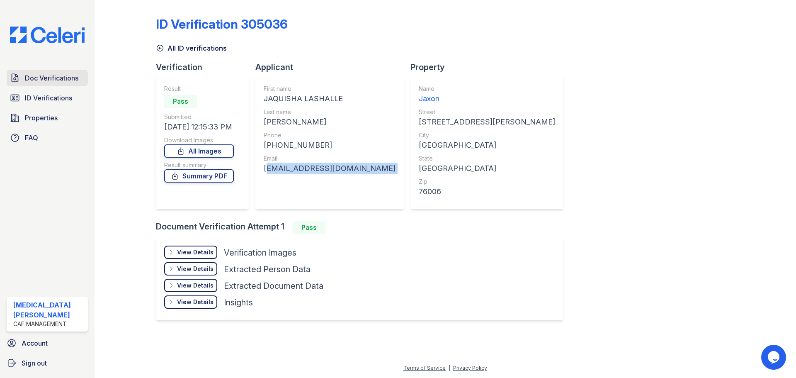 The width and height of the screenshot is (796, 378). What do you see at coordinates (333, 67) in the screenshot?
I see `div: Applicant` at bounding box center [333, 67].